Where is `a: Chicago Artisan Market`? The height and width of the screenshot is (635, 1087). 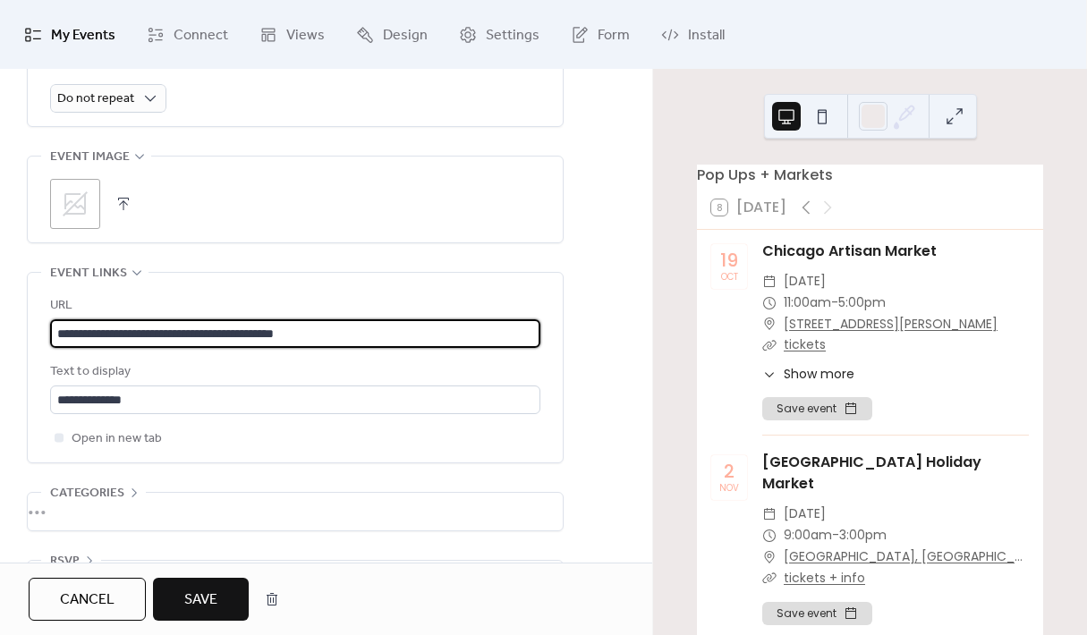 a: Chicago Artisan Market is located at coordinates (849, 250).